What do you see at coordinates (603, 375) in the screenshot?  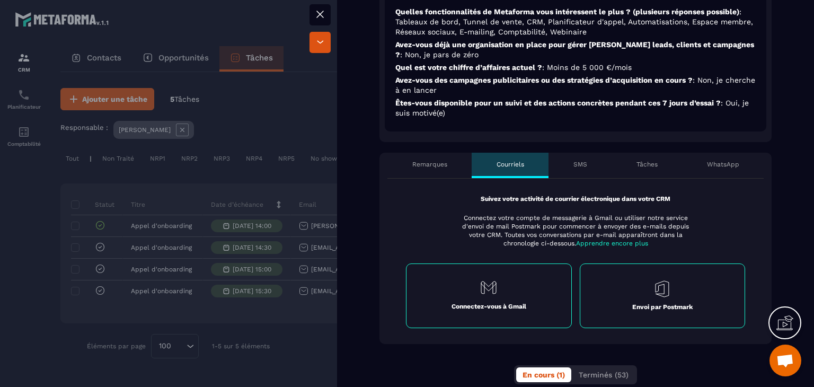 I see `button: Terminés (53)` at bounding box center [603, 375].